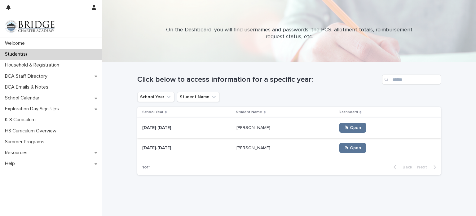 The height and width of the screenshot is (216, 476). What do you see at coordinates (412, 79) in the screenshot?
I see `div: Search` at bounding box center [412, 79].